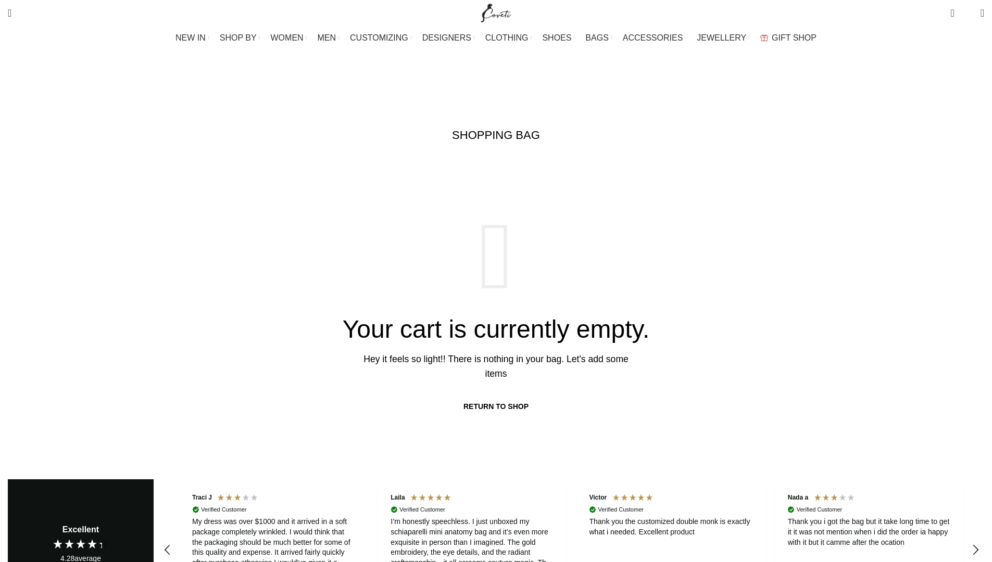  What do you see at coordinates (202, 498) in the screenshot?
I see `div: Traci J` at bounding box center [202, 498].